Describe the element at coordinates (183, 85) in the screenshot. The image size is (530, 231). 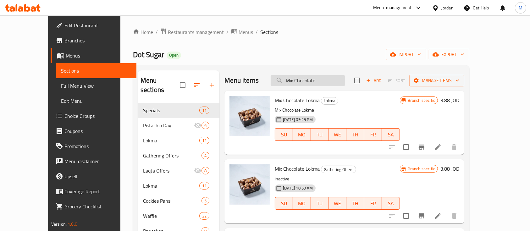
I see `span: Select all sections` at that location.